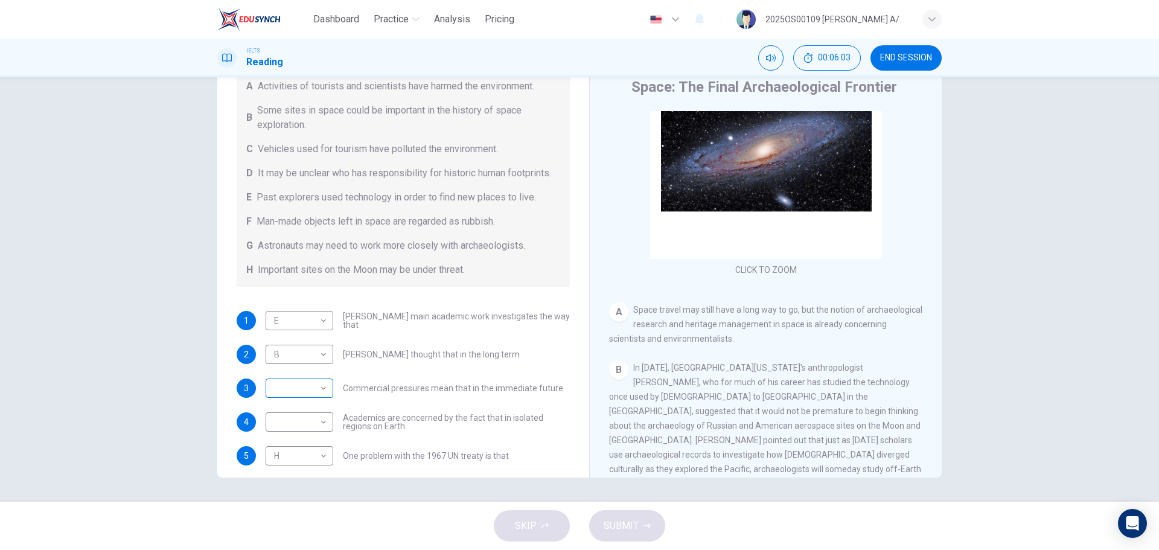  Describe the element at coordinates (249, 197) in the screenshot. I see `span: E` at that location.